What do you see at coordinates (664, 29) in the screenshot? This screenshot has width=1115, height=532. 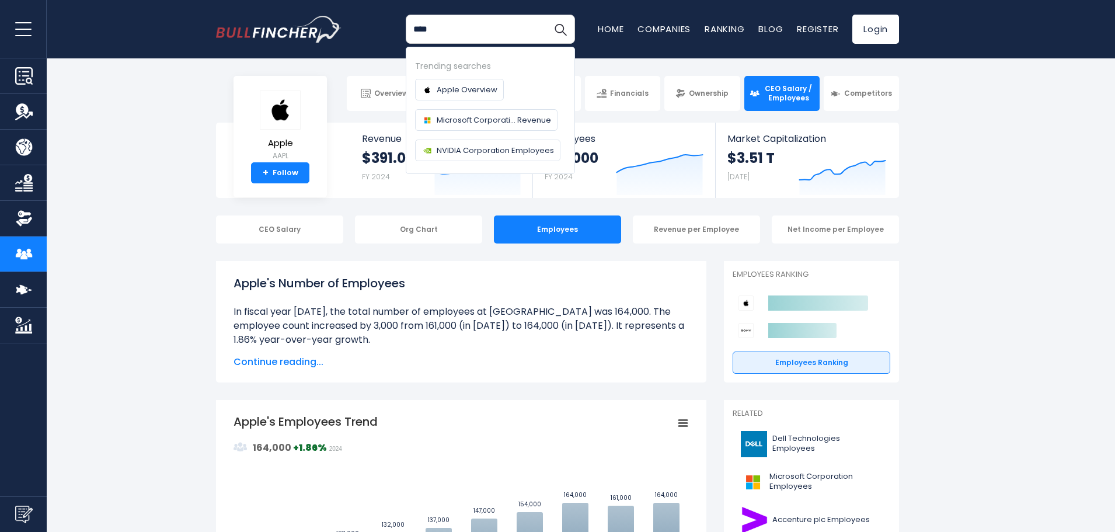 I see `a: Companies` at bounding box center [664, 29].